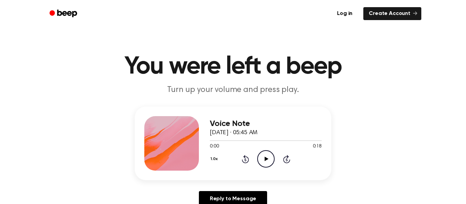 The height and width of the screenshot is (204, 466). I want to click on a: Beep, so click(64, 14).